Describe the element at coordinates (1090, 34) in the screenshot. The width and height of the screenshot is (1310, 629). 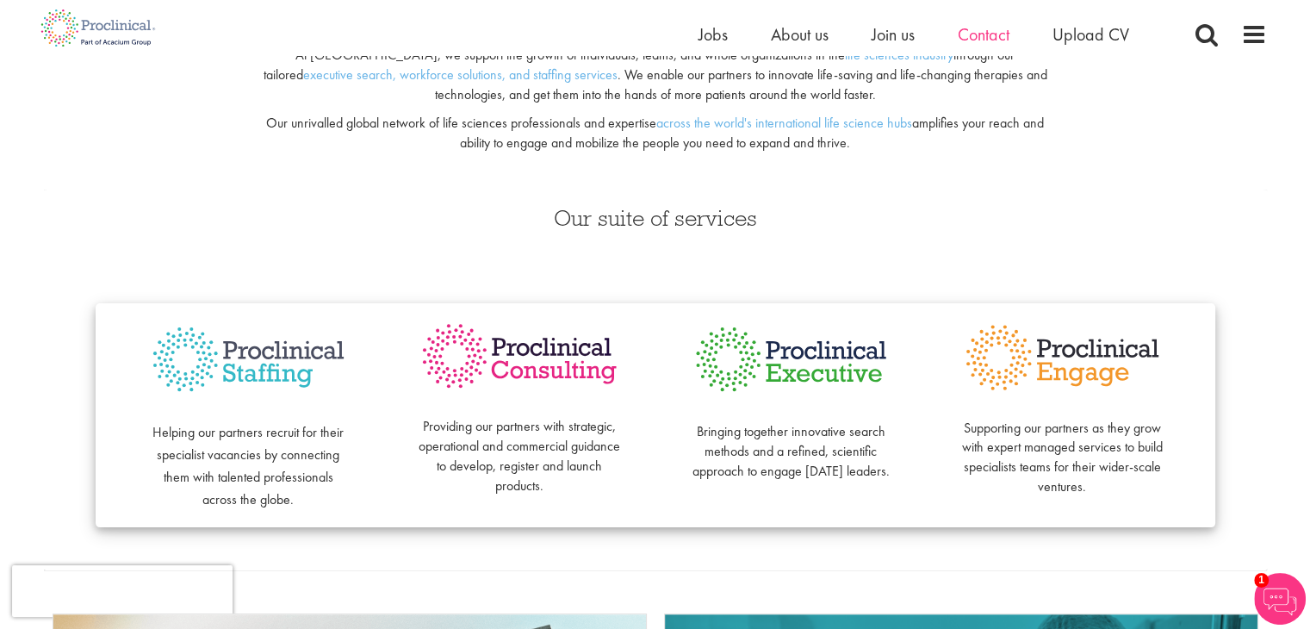
I see `a: Upload CV` at that location.